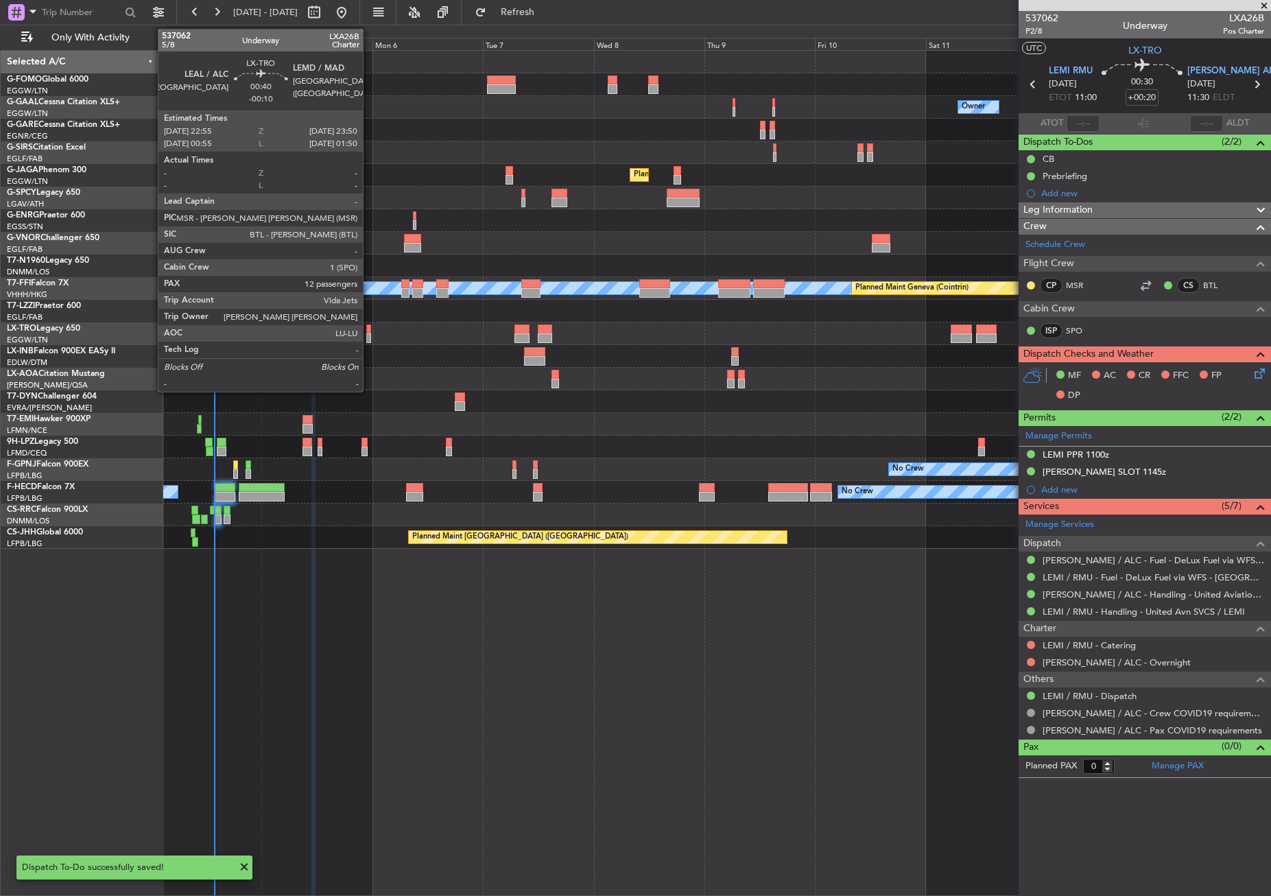 The image size is (1271, 896). I want to click on span: FP, so click(1216, 376).